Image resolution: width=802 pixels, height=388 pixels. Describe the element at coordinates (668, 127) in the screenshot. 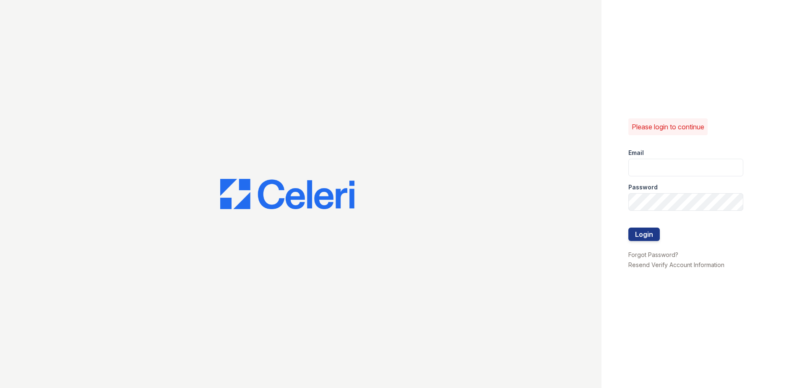

I see `p: Please login to continue` at that location.